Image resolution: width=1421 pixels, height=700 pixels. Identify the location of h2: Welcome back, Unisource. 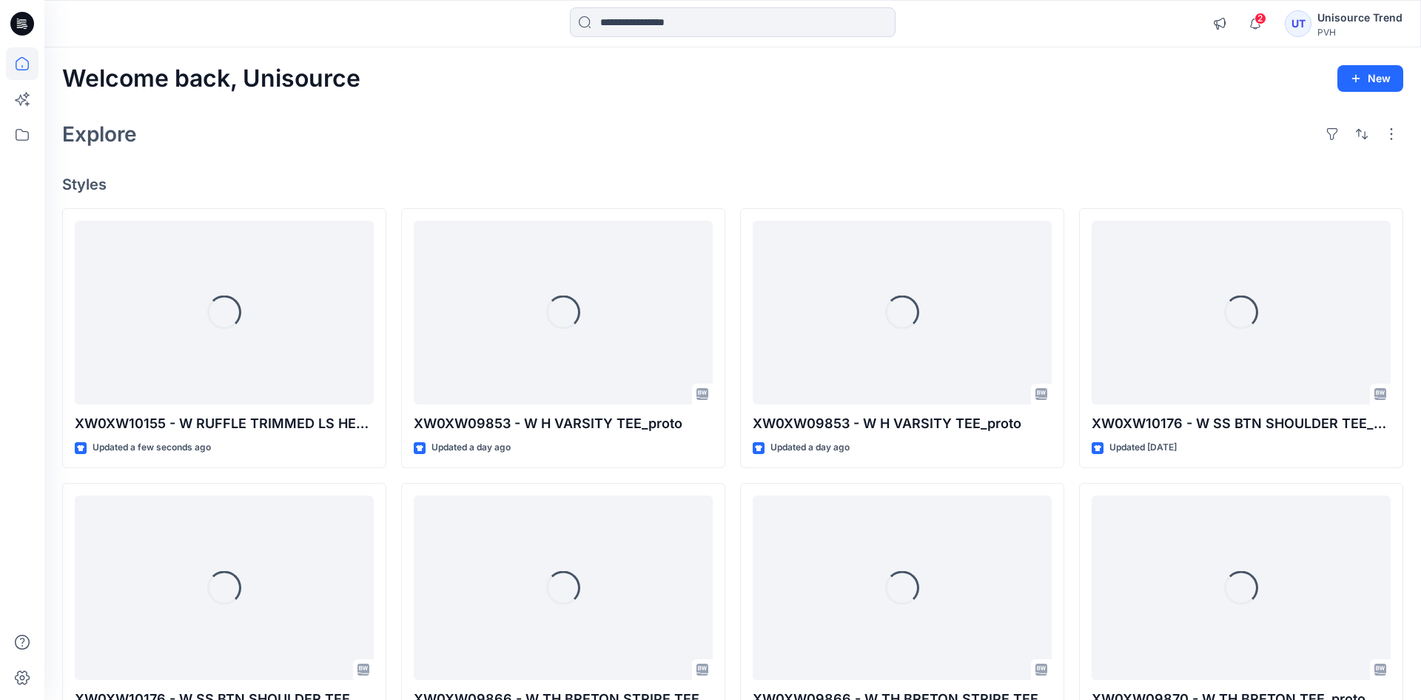
(211, 78).